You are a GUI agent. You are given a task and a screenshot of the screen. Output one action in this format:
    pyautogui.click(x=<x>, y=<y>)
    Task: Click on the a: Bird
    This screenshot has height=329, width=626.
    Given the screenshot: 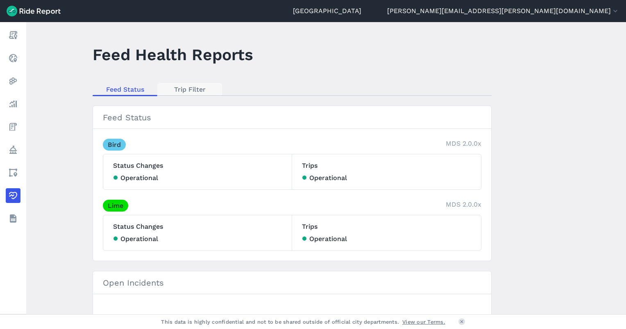 What is the action you would take?
    pyautogui.click(x=114, y=145)
    